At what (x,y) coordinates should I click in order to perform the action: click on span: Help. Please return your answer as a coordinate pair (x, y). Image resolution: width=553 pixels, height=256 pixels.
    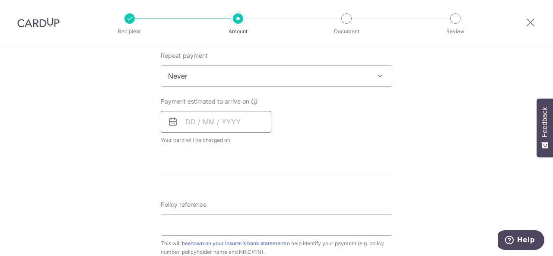
    Looking at the image, I should click on (28, 10).